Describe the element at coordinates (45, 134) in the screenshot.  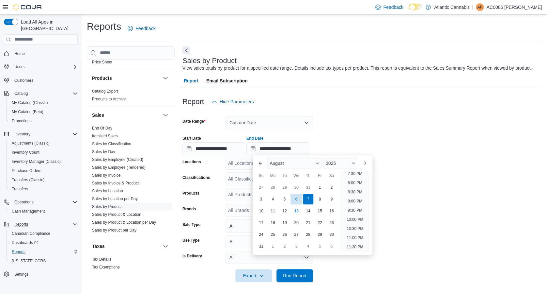
I see `span: Inventory` at that location.